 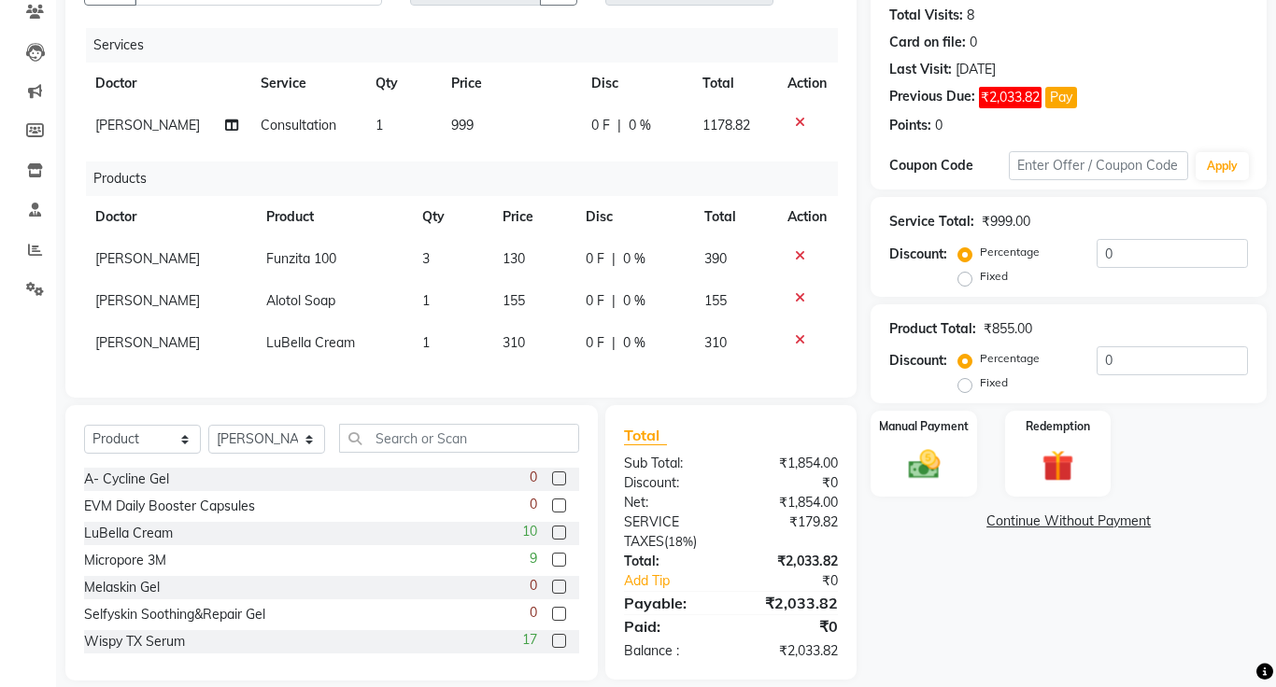 What do you see at coordinates (469, 45) in the screenshot?
I see `div: Services` at bounding box center [469, 45].